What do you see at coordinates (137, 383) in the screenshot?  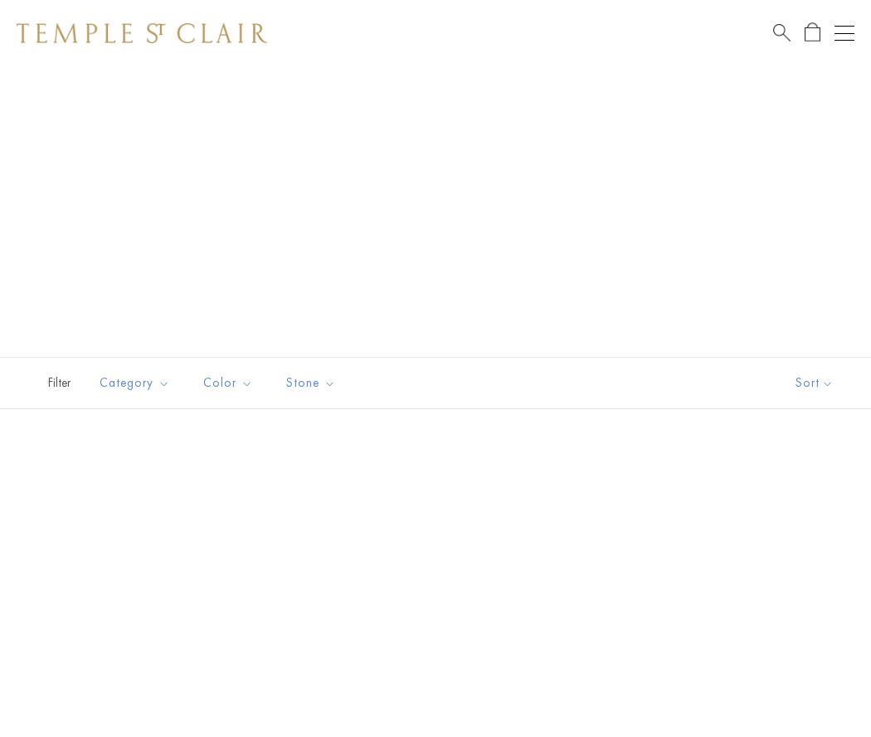 I see `span: Category` at bounding box center [137, 383].